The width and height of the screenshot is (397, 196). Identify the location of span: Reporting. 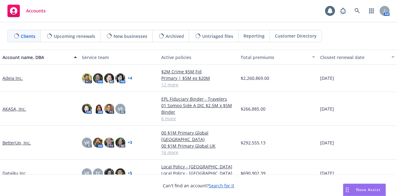
(254, 36).